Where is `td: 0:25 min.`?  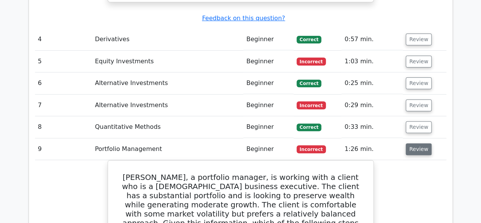 td: 0:25 min. is located at coordinates (372, 83).